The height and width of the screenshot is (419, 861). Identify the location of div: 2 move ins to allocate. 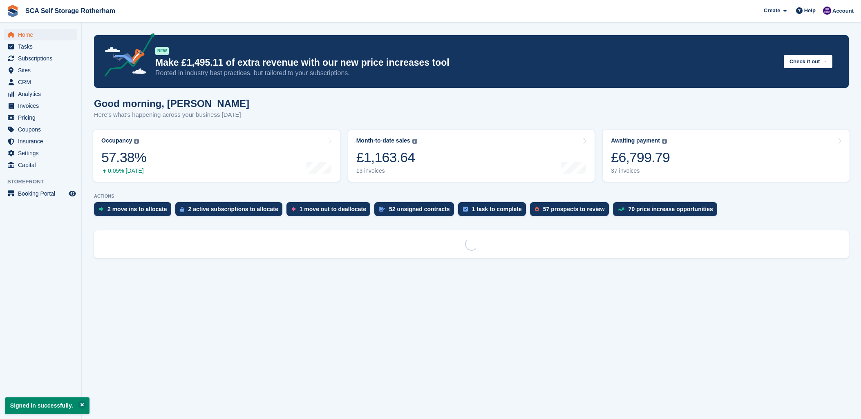
(137, 209).